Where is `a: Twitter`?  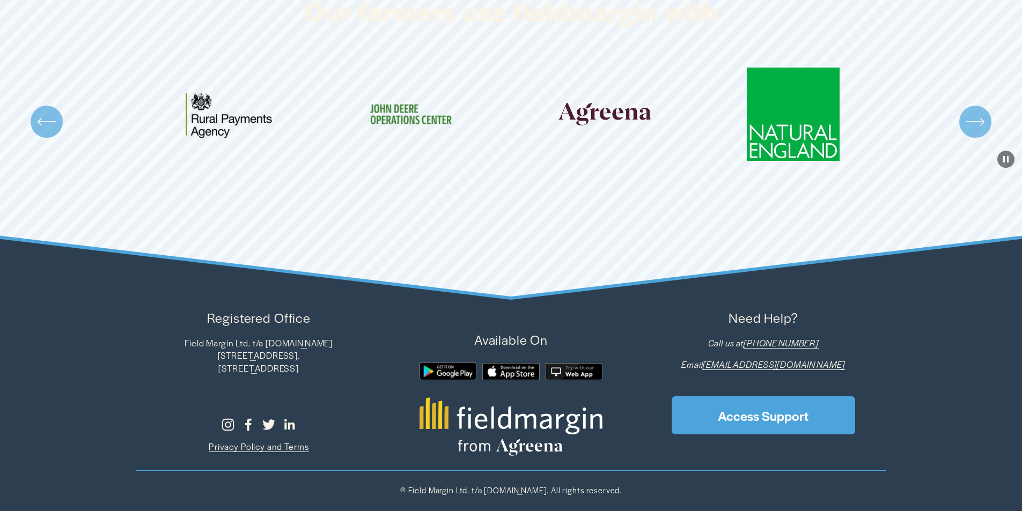
a: Twitter is located at coordinates (269, 425).